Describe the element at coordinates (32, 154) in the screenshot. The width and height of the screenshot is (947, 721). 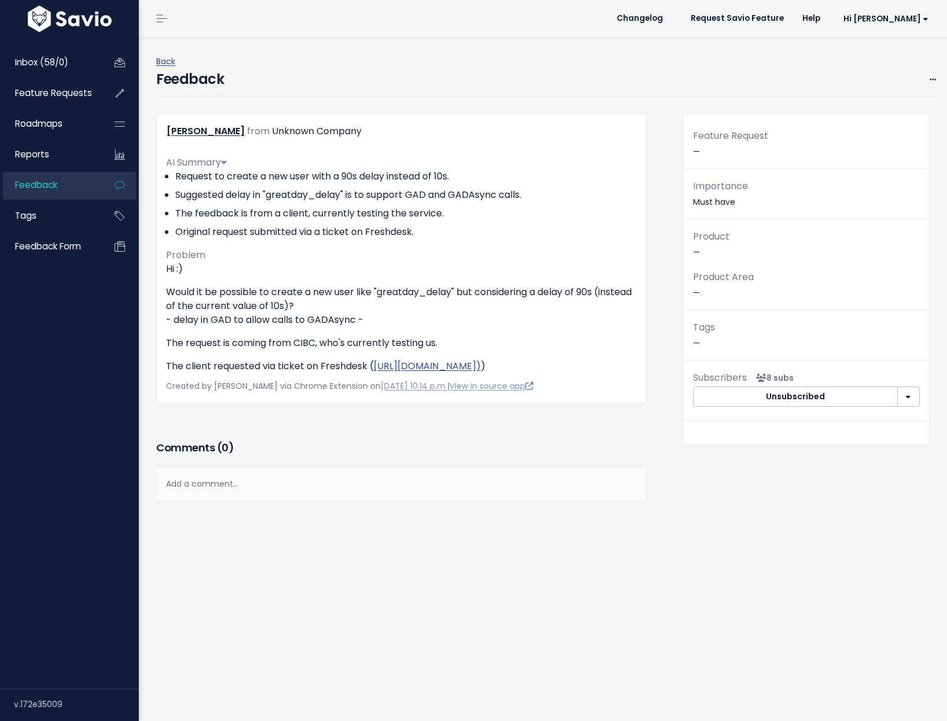
I see `span: Reports` at that location.